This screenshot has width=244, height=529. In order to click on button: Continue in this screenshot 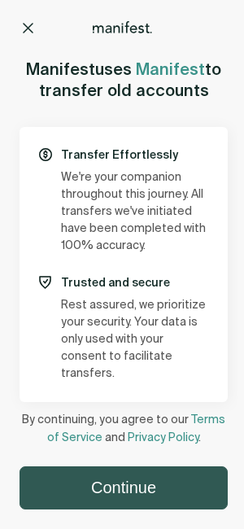, I will do `click(124, 488)`.